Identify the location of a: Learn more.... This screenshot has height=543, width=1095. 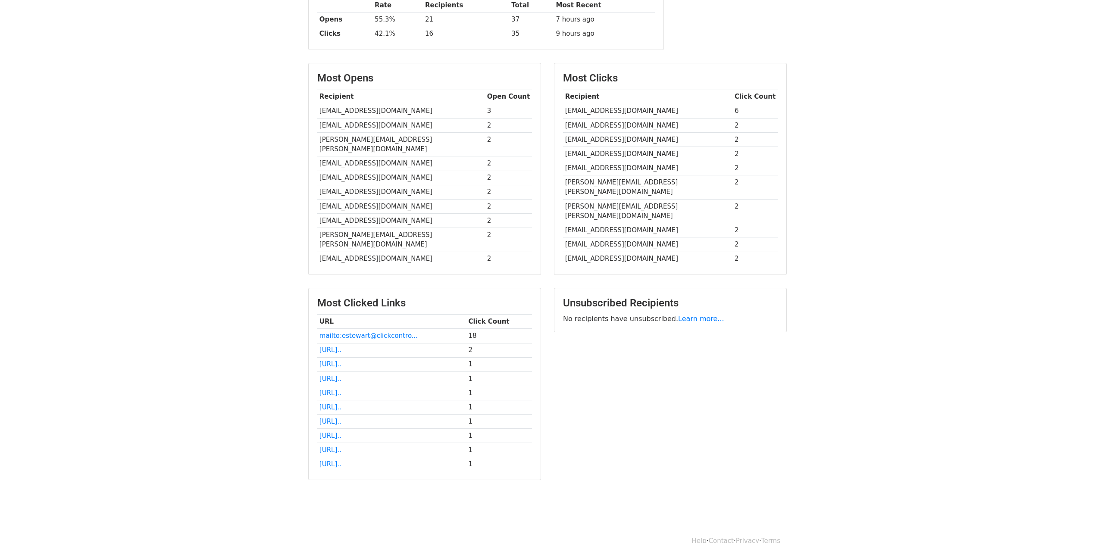
(701, 319).